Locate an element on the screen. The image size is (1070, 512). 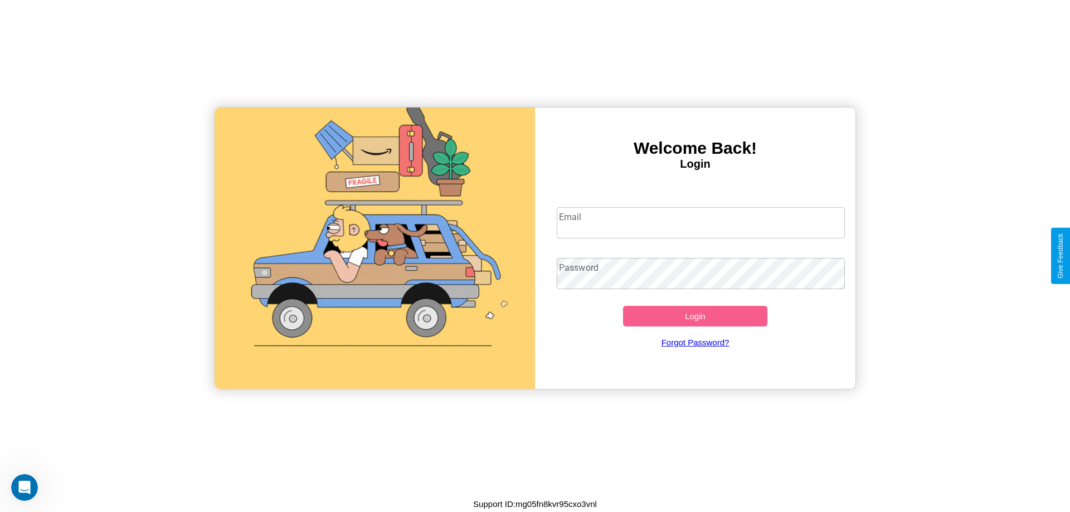
button: Login is located at coordinates (695, 316).